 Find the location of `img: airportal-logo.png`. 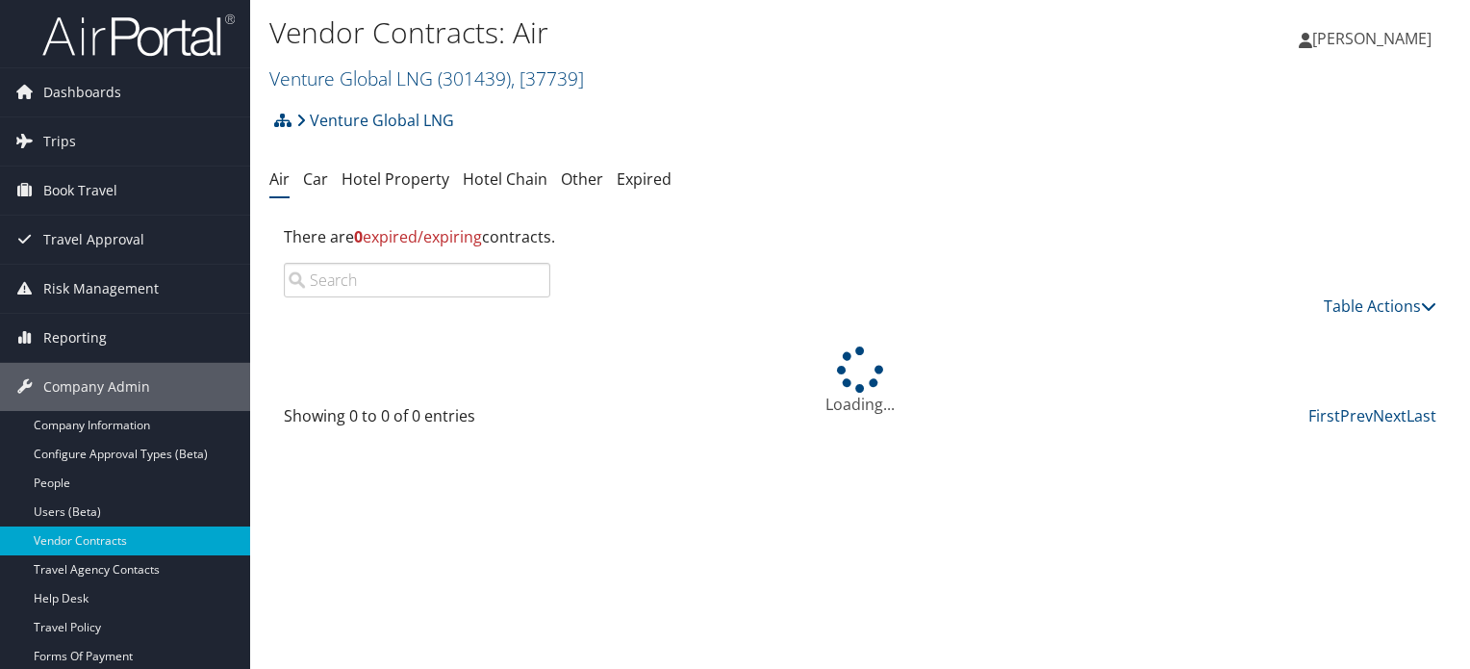

img: airportal-logo.png is located at coordinates (139, 35).